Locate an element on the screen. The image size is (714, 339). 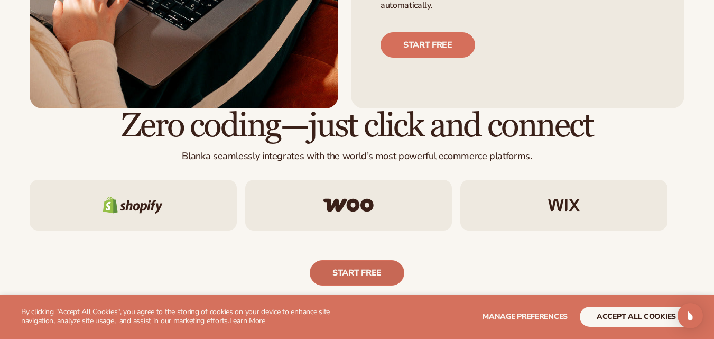
img: Wix logo. is located at coordinates (564, 205).